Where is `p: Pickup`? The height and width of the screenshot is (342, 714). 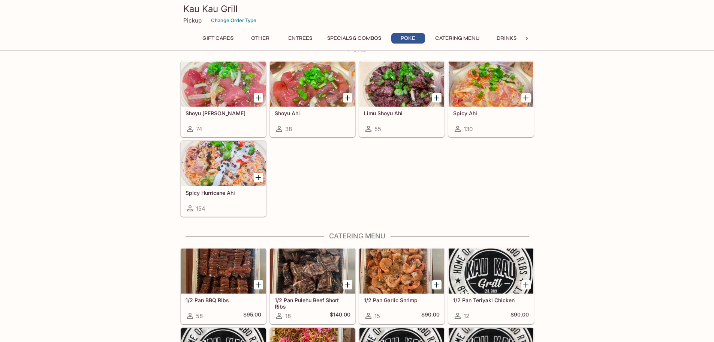
p: Pickup is located at coordinates (192, 20).